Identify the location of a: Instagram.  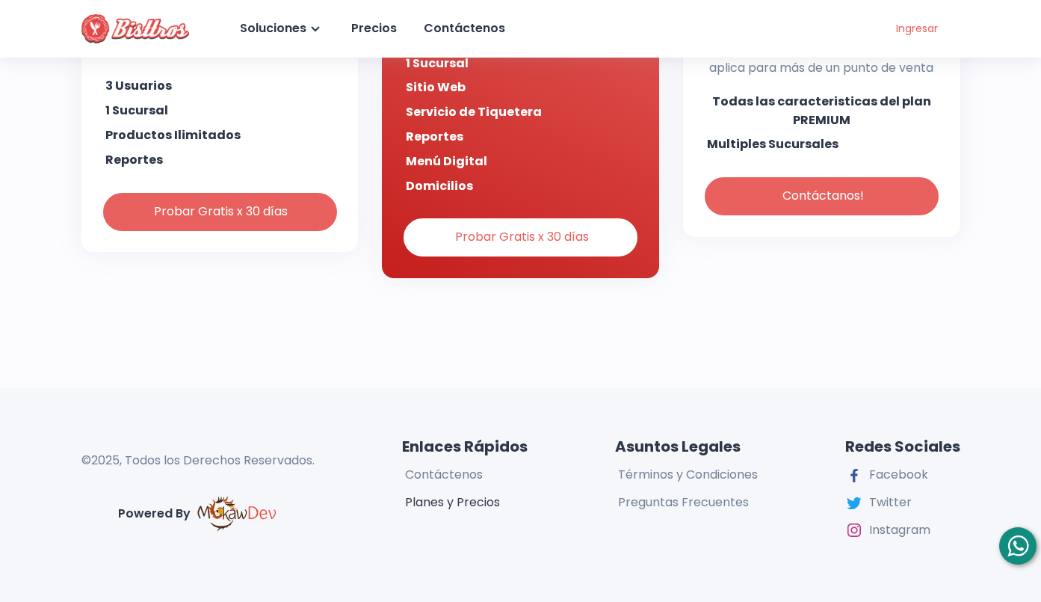
(903, 530).